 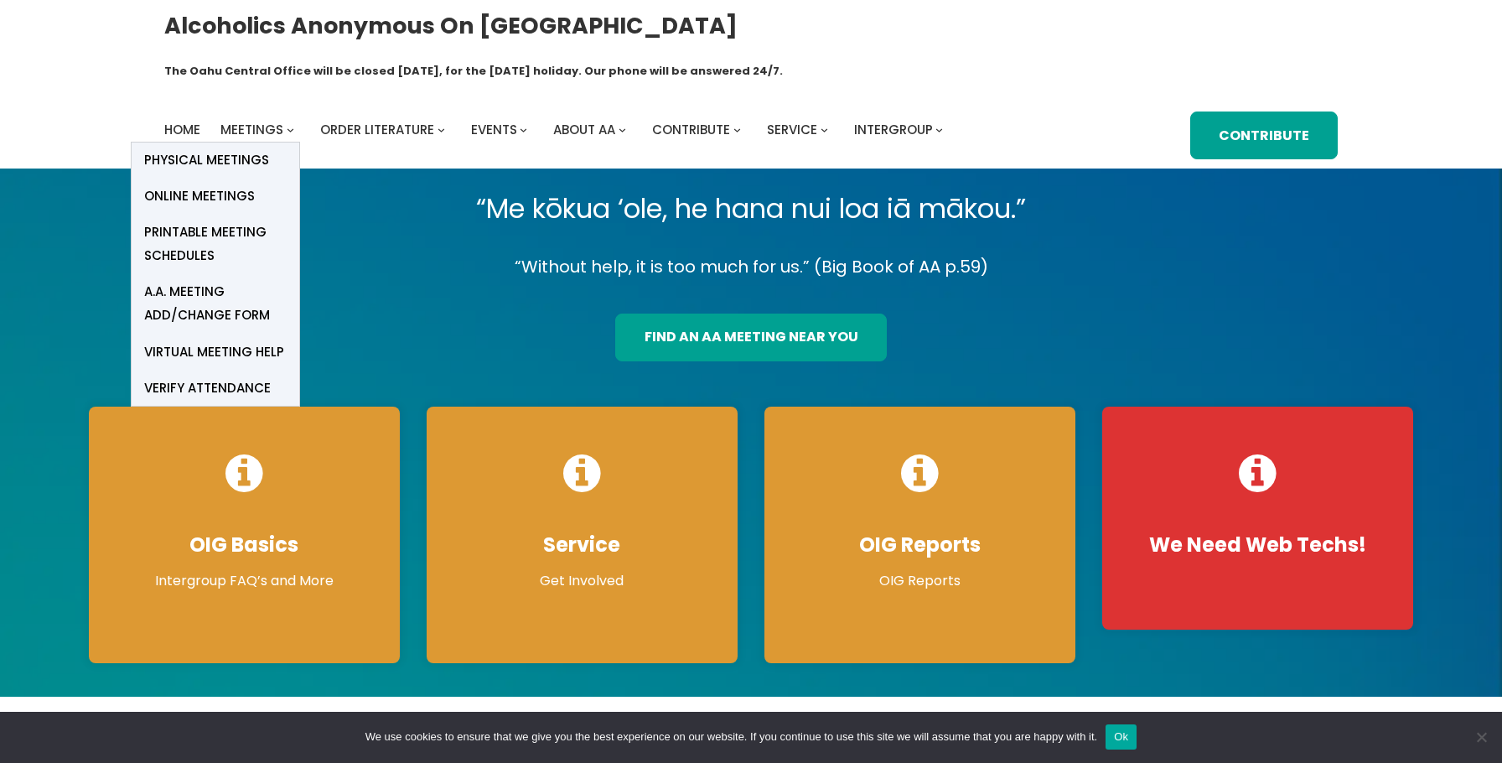 I want to click on a: Service, so click(x=792, y=130).